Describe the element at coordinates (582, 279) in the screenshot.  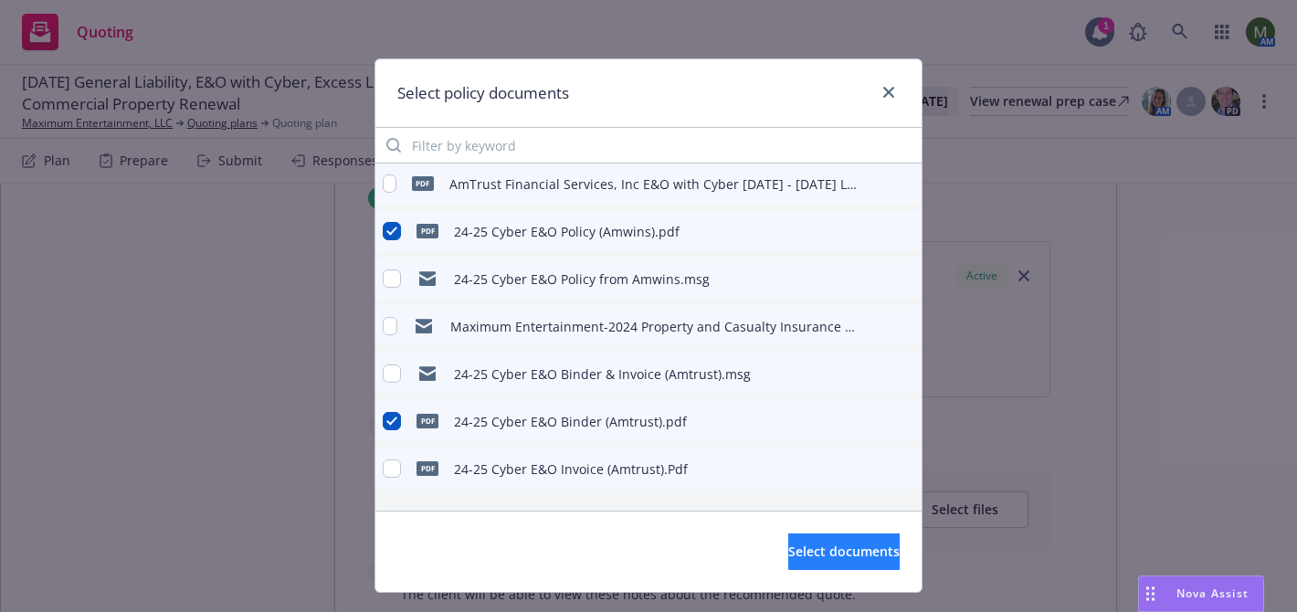
I see `div: 24-25 Cyber E&O Policy from Amwins.msg` at that location.